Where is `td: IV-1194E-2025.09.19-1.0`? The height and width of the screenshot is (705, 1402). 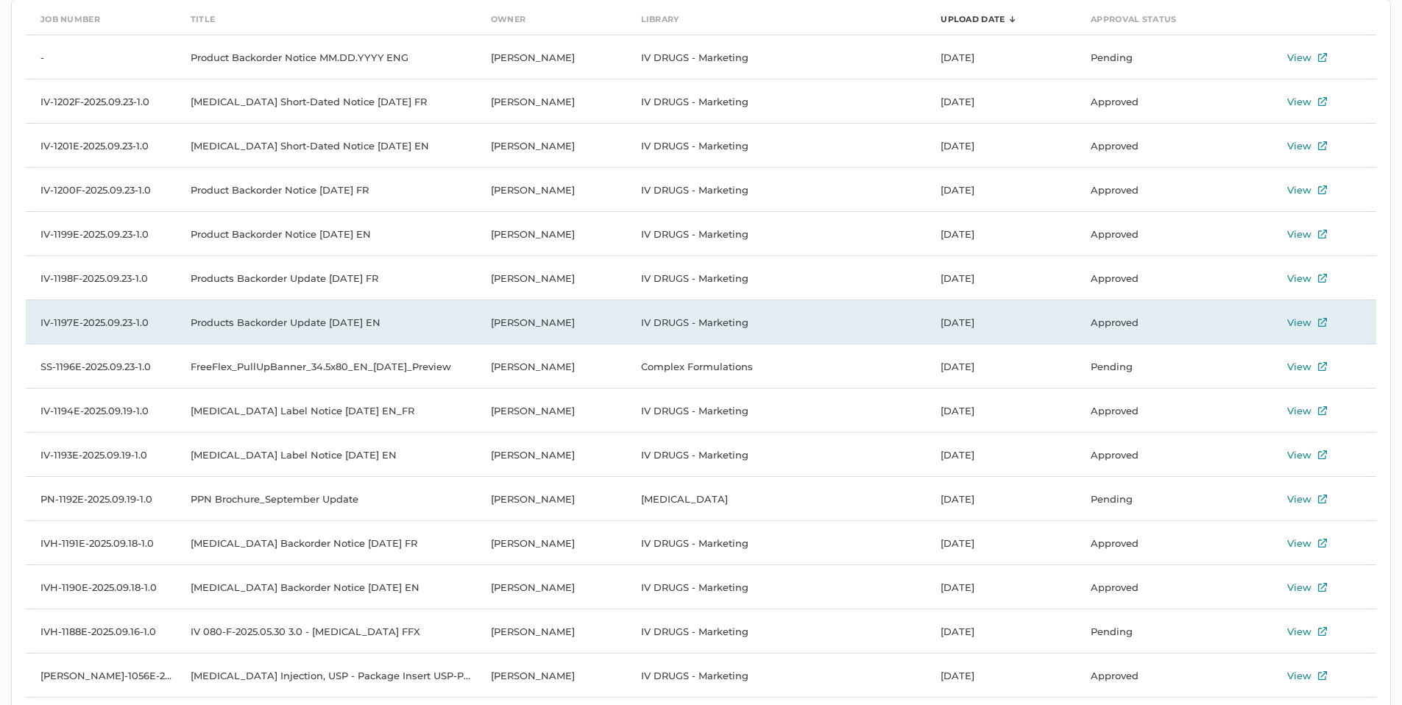
td: IV-1194E-2025.09.19-1.0 is located at coordinates (101, 411).